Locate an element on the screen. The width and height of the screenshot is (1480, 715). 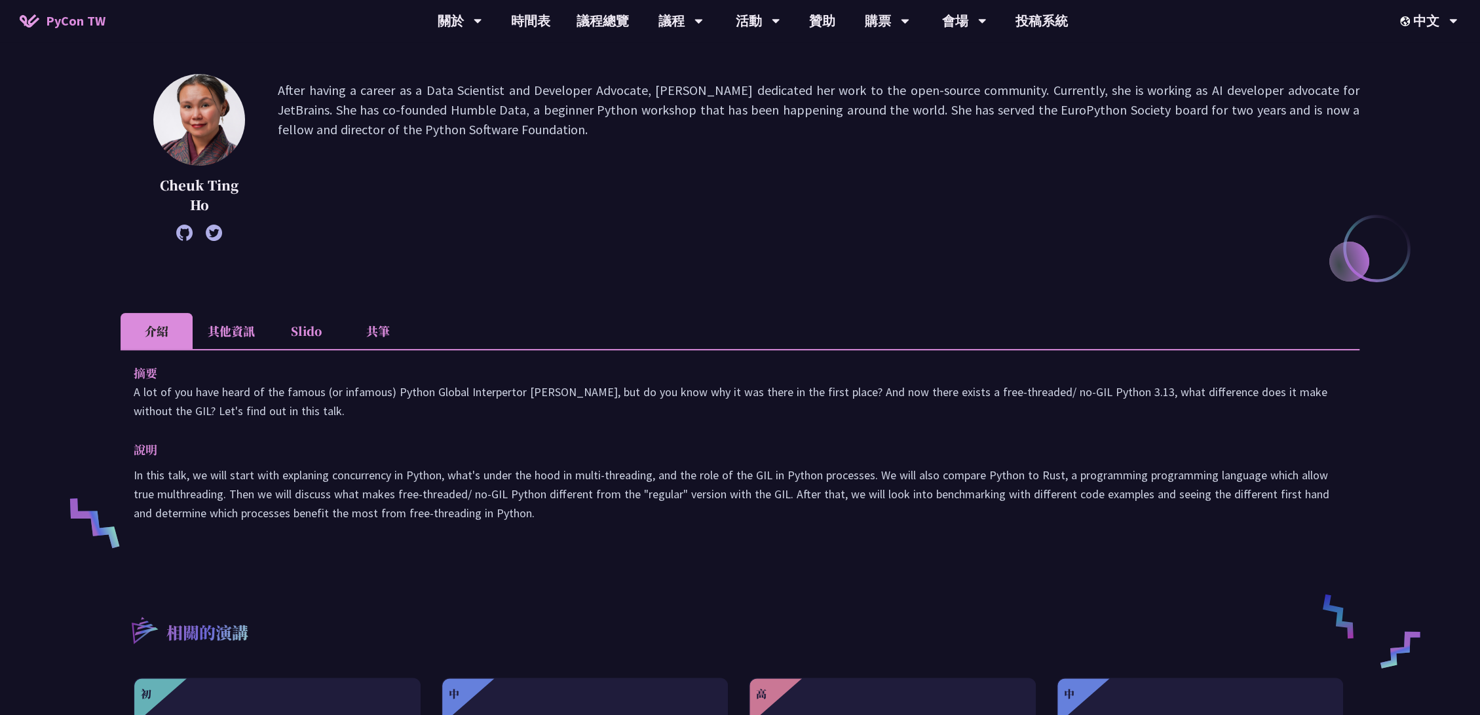
p: In this talk, we will start with explaning concurrency in Python, what's under the hood in multi-... is located at coordinates (740, 494).